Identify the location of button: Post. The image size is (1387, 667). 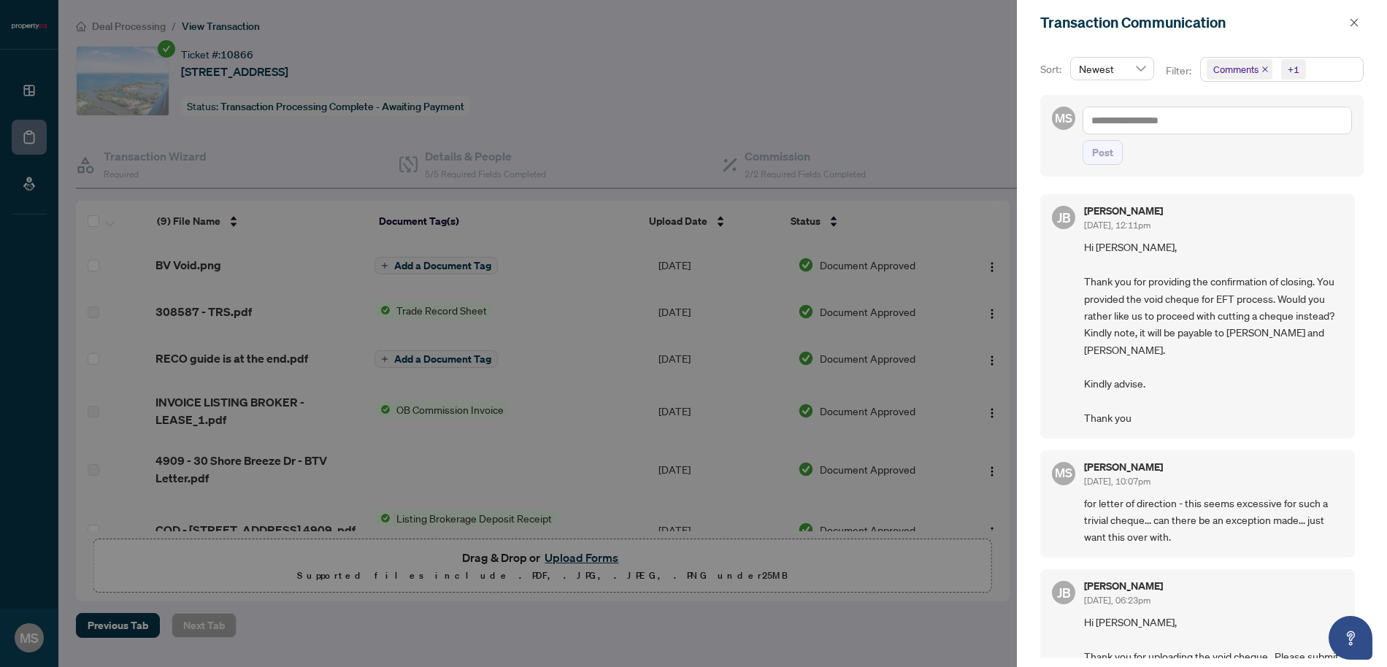
(1103, 153).